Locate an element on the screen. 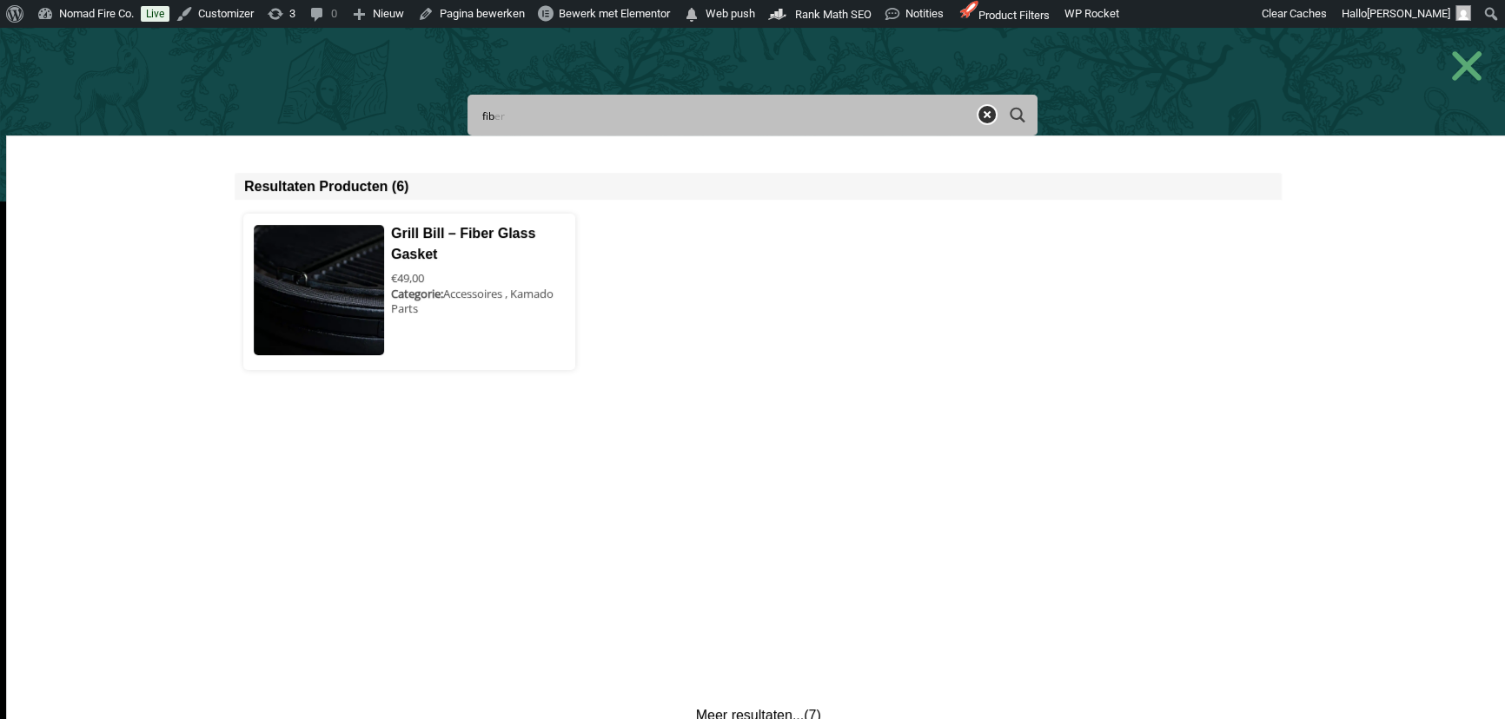  span: Rank Math SEO is located at coordinates (833, 14).